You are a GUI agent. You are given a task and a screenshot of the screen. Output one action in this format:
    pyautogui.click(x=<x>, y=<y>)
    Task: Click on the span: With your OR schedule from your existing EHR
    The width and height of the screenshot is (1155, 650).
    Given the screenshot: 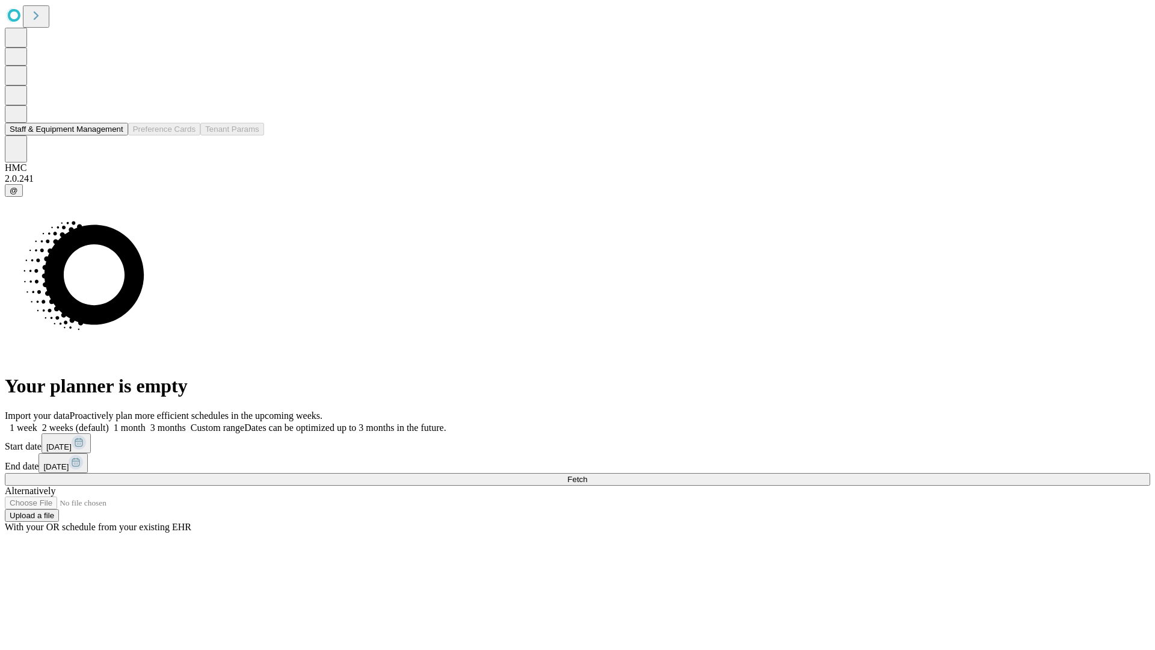 What is the action you would take?
    pyautogui.click(x=98, y=526)
    